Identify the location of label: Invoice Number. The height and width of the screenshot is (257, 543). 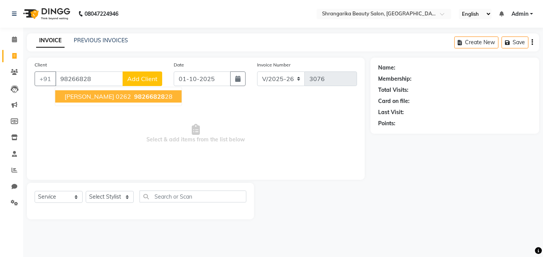
(273, 65).